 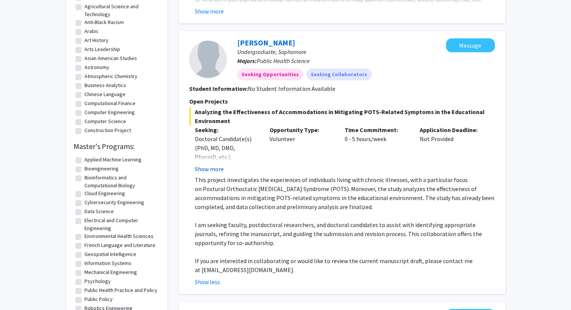 I want to click on span: Public Health Science, so click(x=283, y=61).